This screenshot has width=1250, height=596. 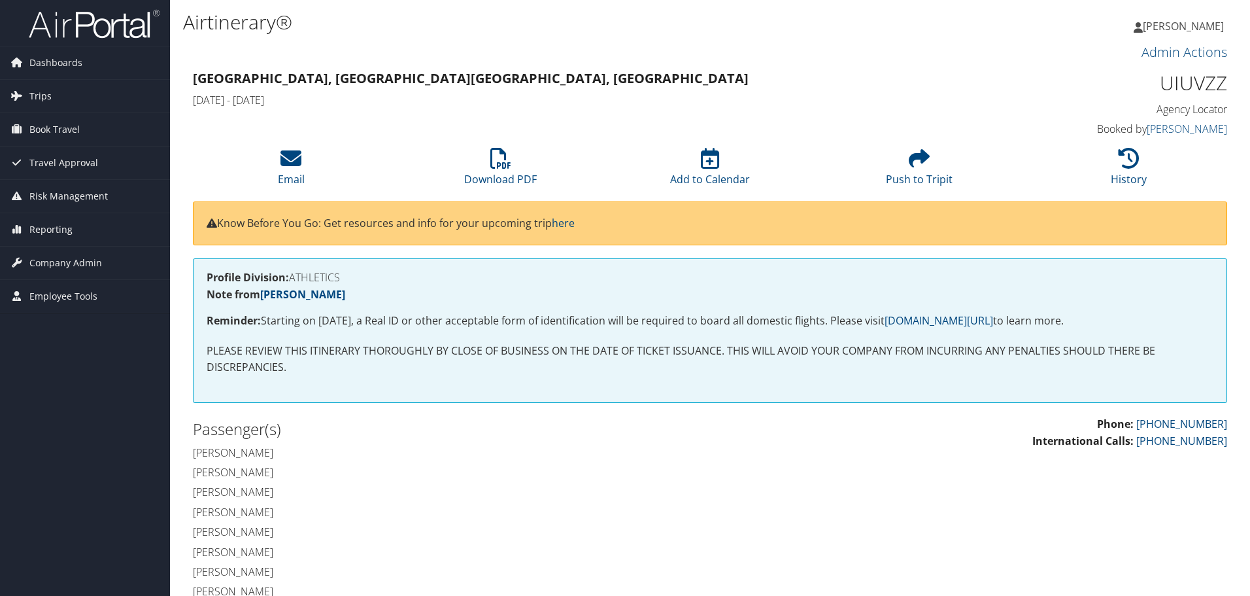 What do you see at coordinates (41, 96) in the screenshot?
I see `span: Trips` at bounding box center [41, 96].